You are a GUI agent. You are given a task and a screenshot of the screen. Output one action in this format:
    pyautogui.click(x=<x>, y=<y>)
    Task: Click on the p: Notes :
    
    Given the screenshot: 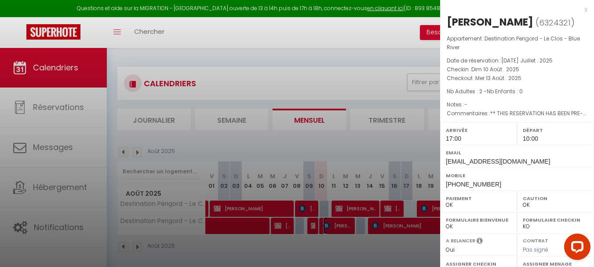 What is the action you would take?
    pyautogui.click(x=517, y=105)
    